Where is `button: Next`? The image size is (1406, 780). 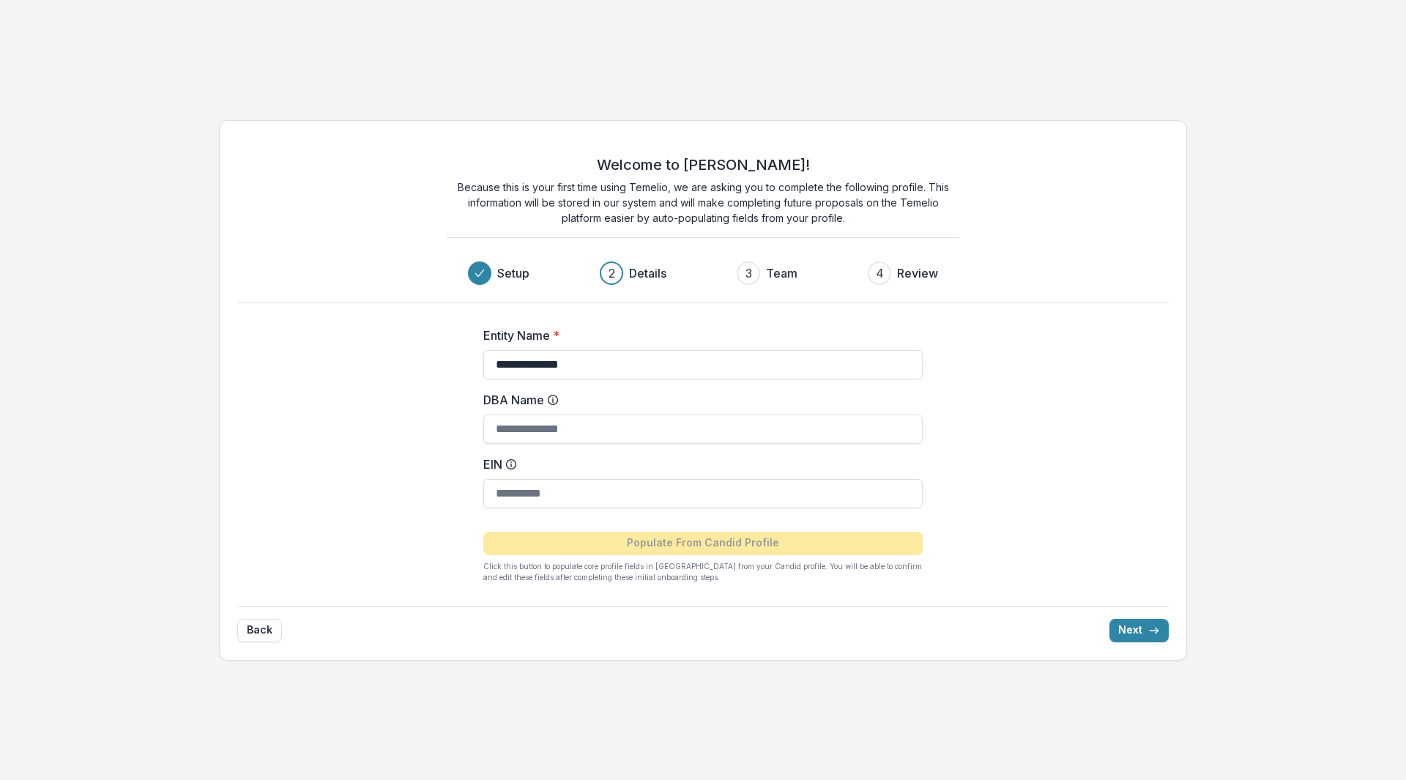
button: Next is located at coordinates (1138, 630).